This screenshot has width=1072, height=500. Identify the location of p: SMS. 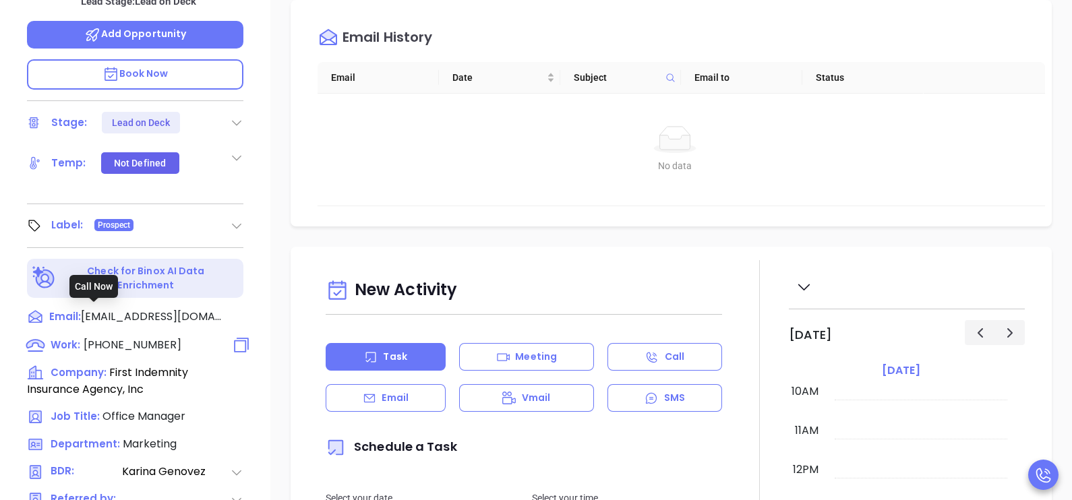
(674, 398).